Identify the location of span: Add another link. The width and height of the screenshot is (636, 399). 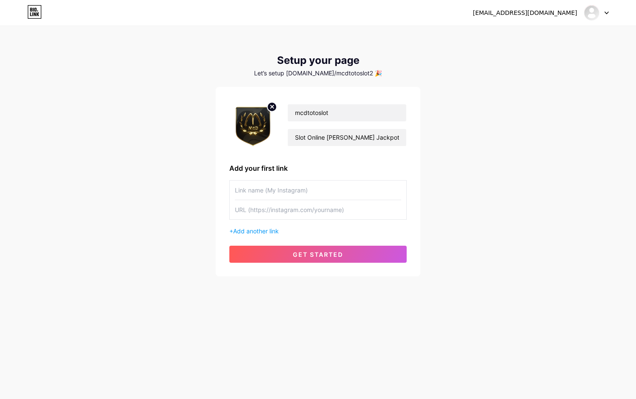
(256, 231).